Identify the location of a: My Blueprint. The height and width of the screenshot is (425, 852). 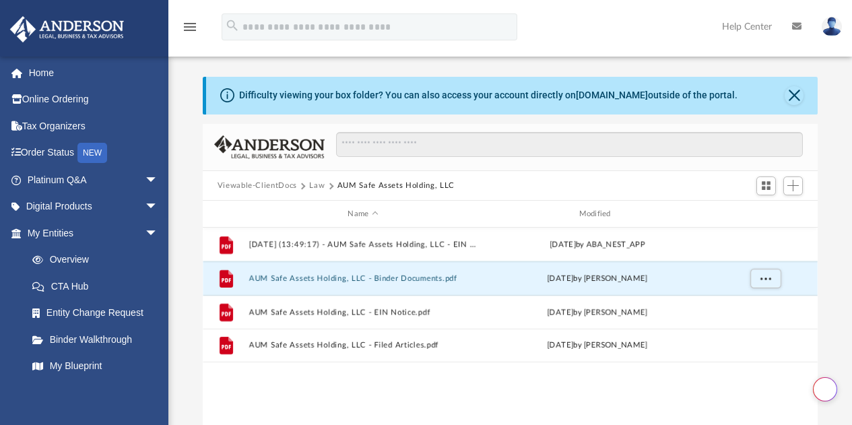
(95, 366).